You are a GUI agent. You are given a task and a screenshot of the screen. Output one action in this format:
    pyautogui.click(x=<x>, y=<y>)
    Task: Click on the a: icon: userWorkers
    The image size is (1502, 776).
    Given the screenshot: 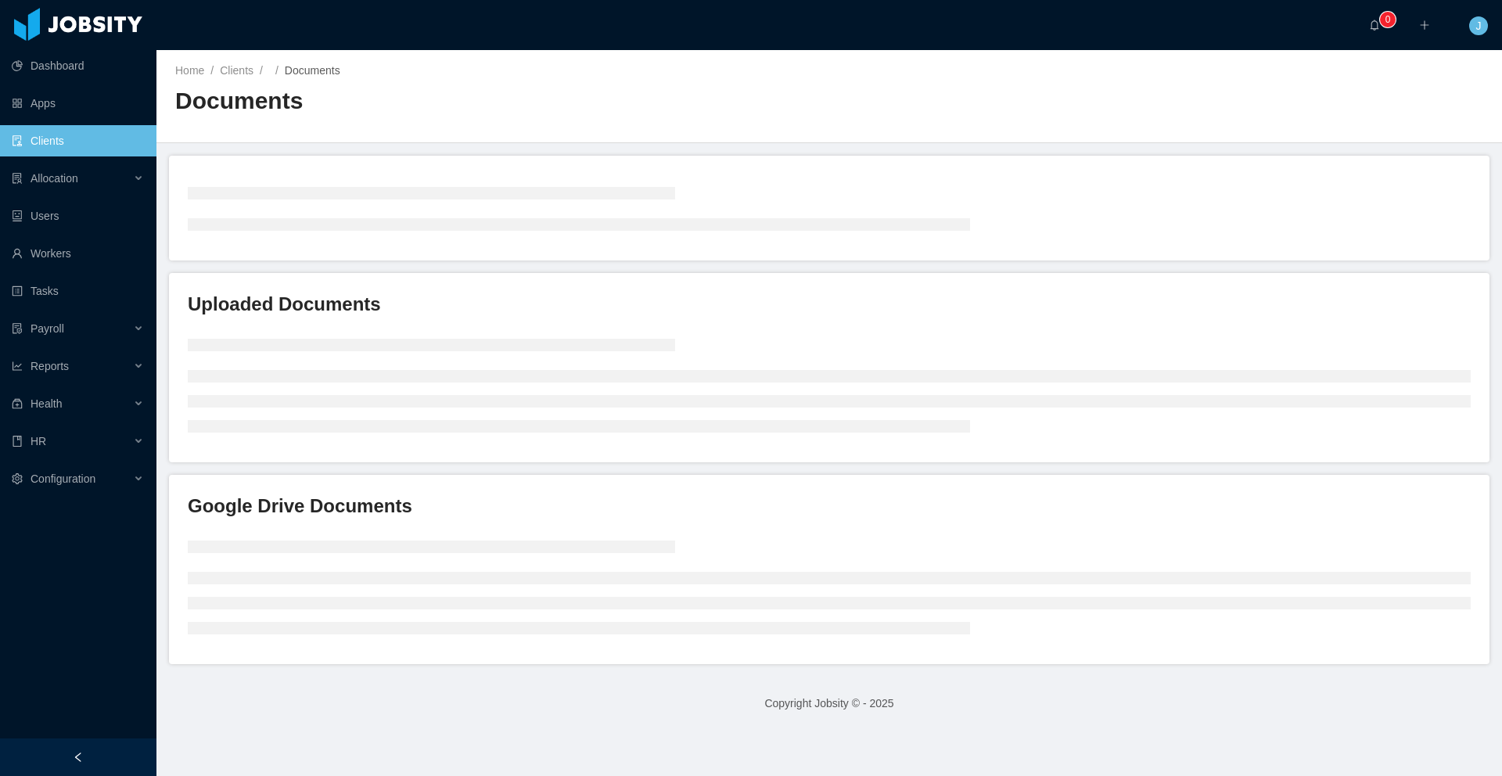 What is the action you would take?
    pyautogui.click(x=77, y=254)
    